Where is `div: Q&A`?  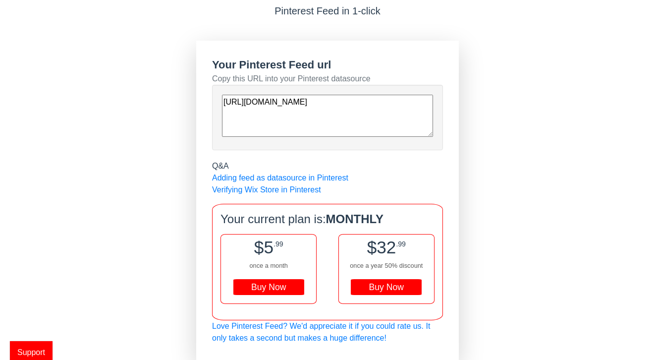 div: Q&A is located at coordinates (328, 166).